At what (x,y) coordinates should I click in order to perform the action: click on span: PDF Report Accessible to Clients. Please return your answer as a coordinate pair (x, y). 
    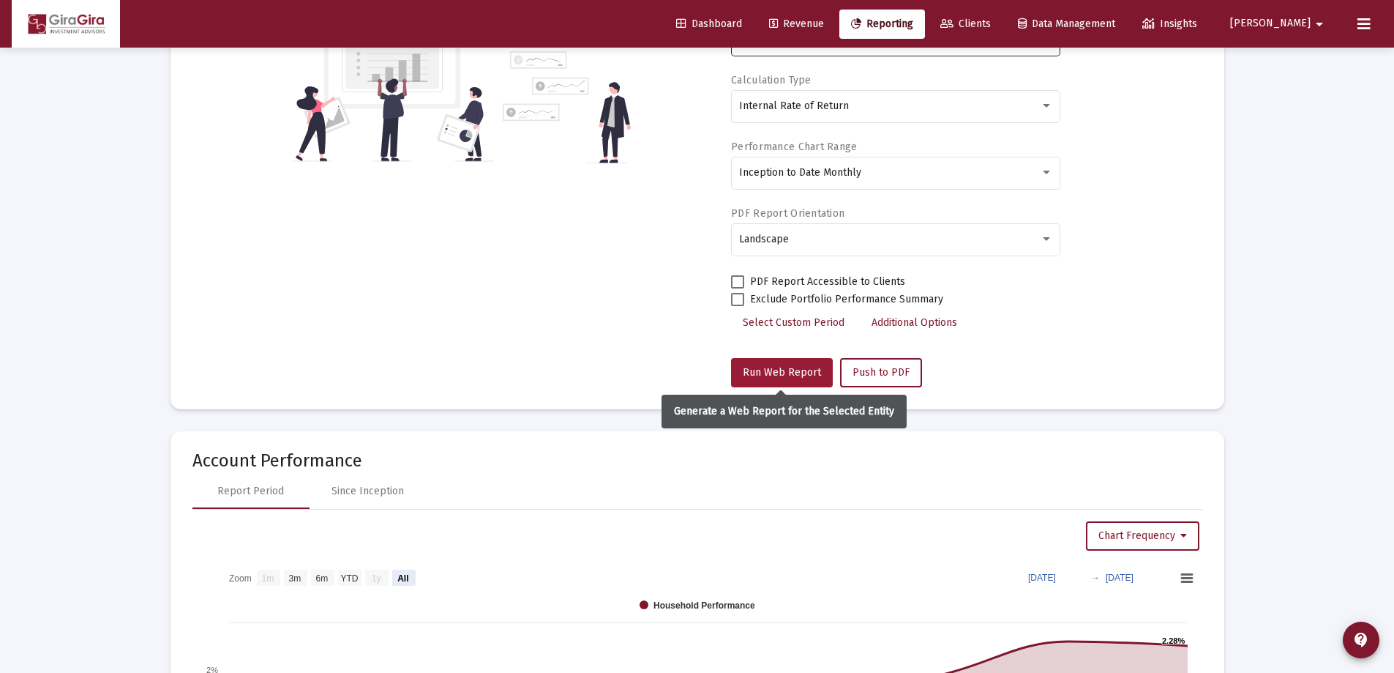
    Looking at the image, I should click on (828, 282).